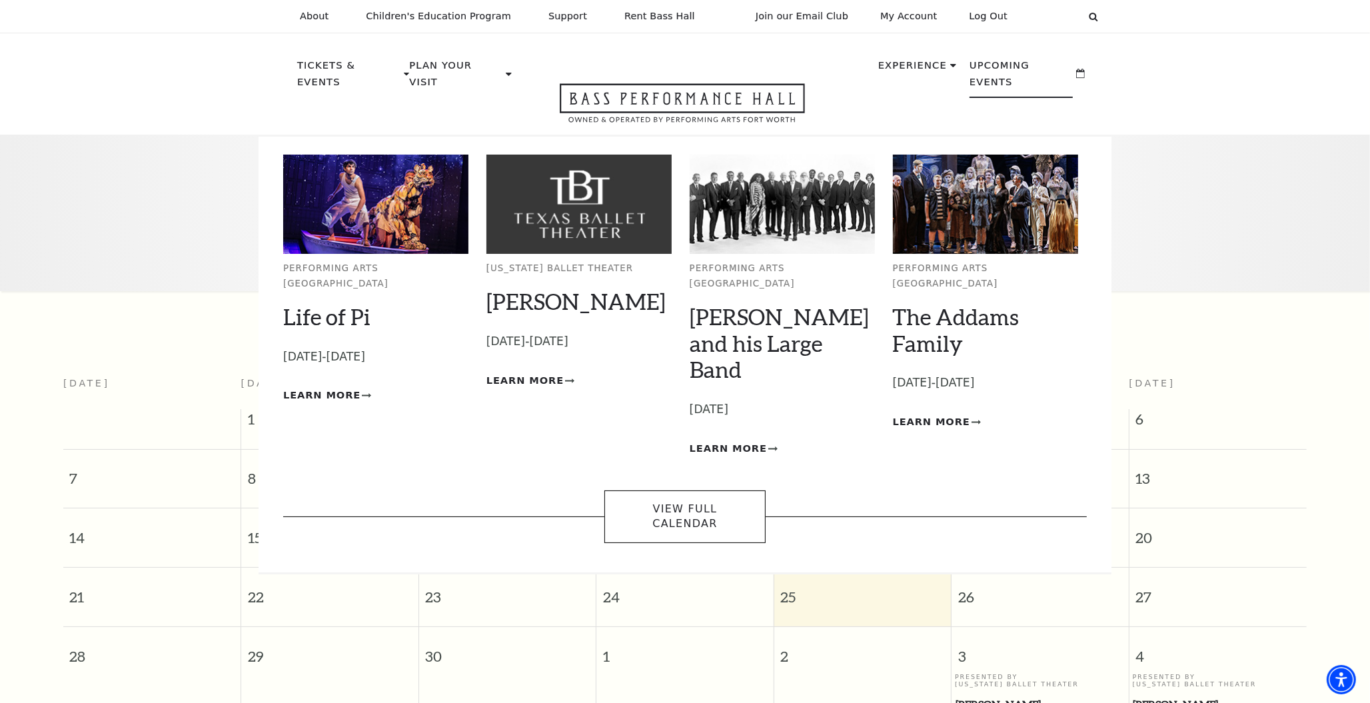  What do you see at coordinates (1218, 473) in the screenshot?
I see `span: 13` at bounding box center [1218, 473].